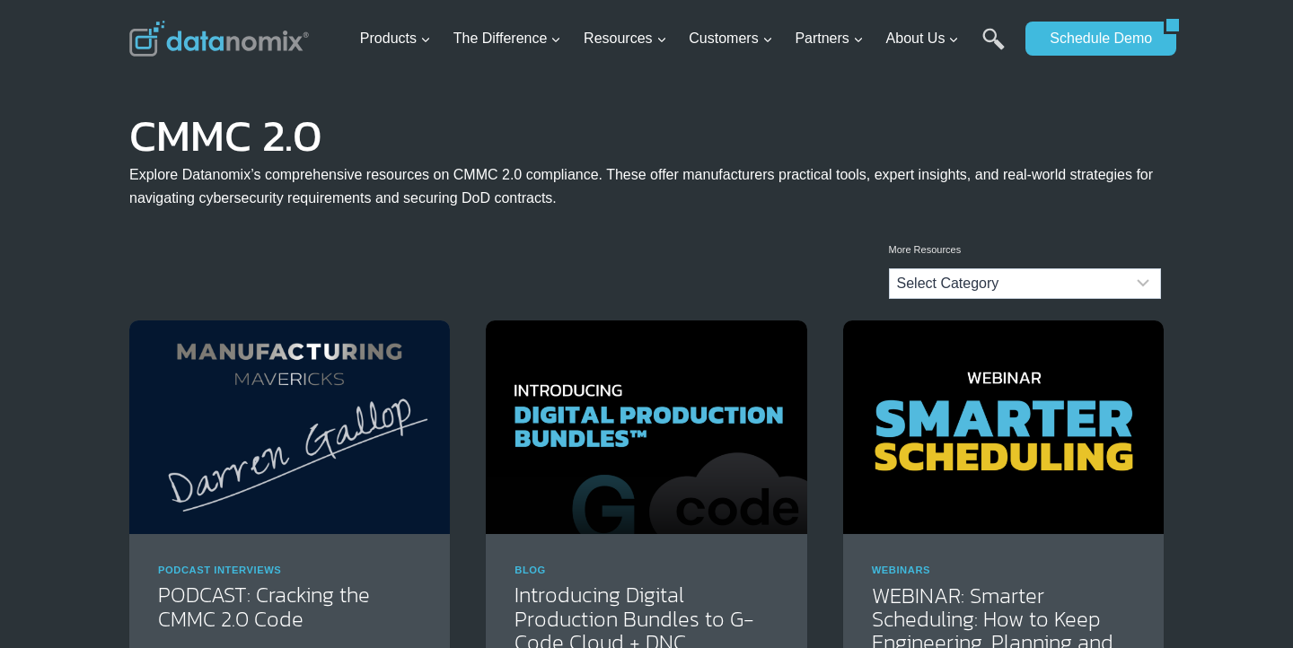  Describe the element at coordinates (264, 606) in the screenshot. I see `a: PODCAST: Cracking the CMMC 2.0 Code` at that location.